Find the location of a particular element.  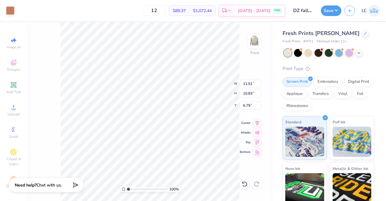

div: Embroidery is located at coordinates (328, 82).